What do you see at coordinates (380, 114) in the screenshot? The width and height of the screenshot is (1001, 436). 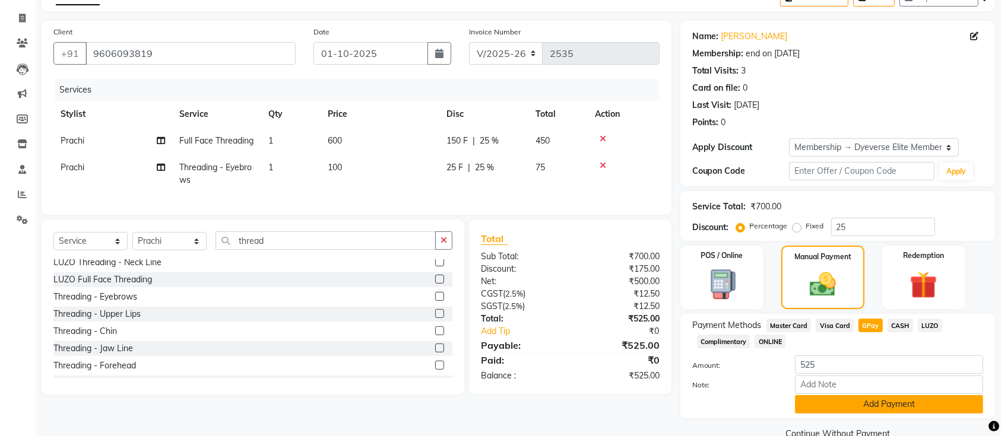 I see `th: Price` at bounding box center [380, 114].